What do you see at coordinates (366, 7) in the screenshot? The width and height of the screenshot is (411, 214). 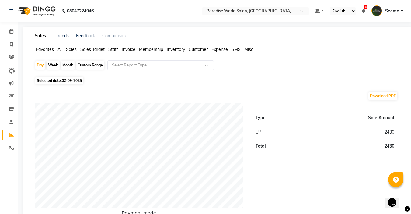 I see `span: 6` at bounding box center [366, 7].